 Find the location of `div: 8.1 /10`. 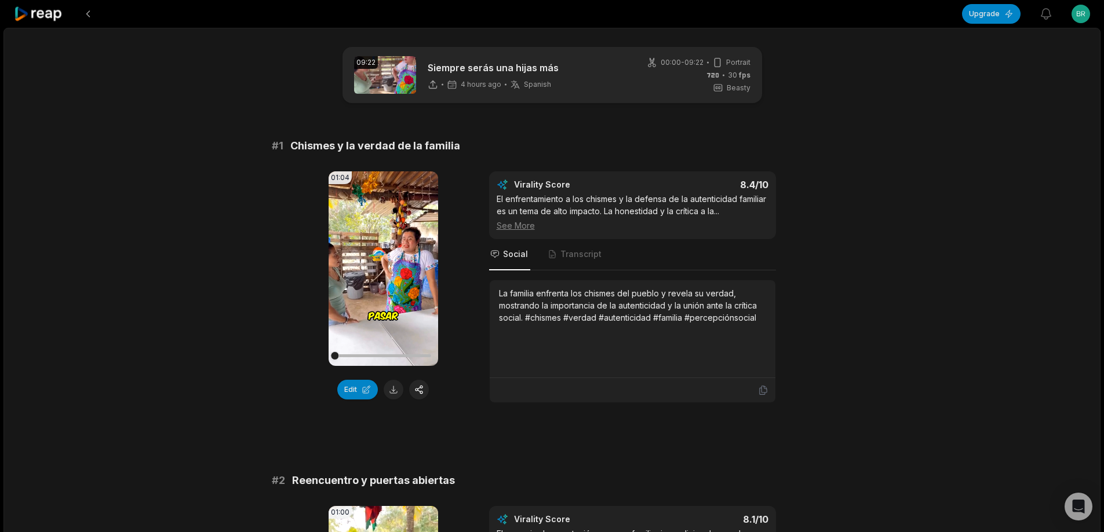

div: 8.1 /10 is located at coordinates (706, 520).